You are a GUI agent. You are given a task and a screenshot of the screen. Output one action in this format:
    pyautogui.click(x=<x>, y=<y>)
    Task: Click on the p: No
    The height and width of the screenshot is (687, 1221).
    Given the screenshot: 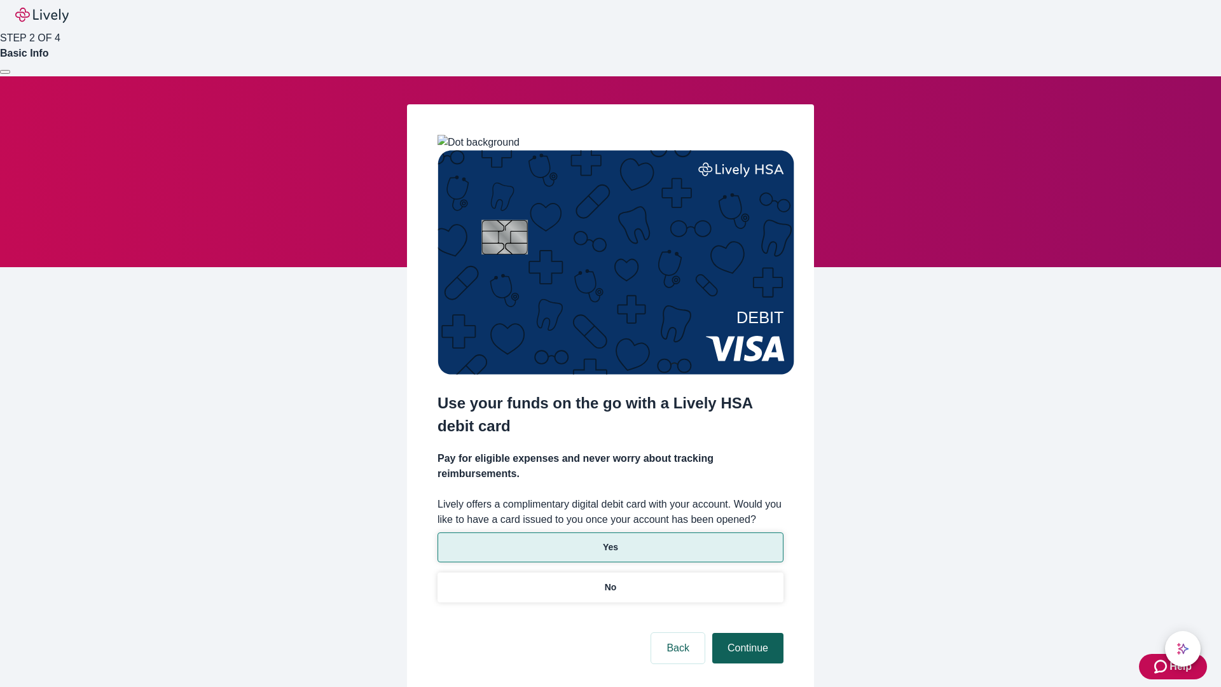 What is the action you would take?
    pyautogui.click(x=611, y=587)
    